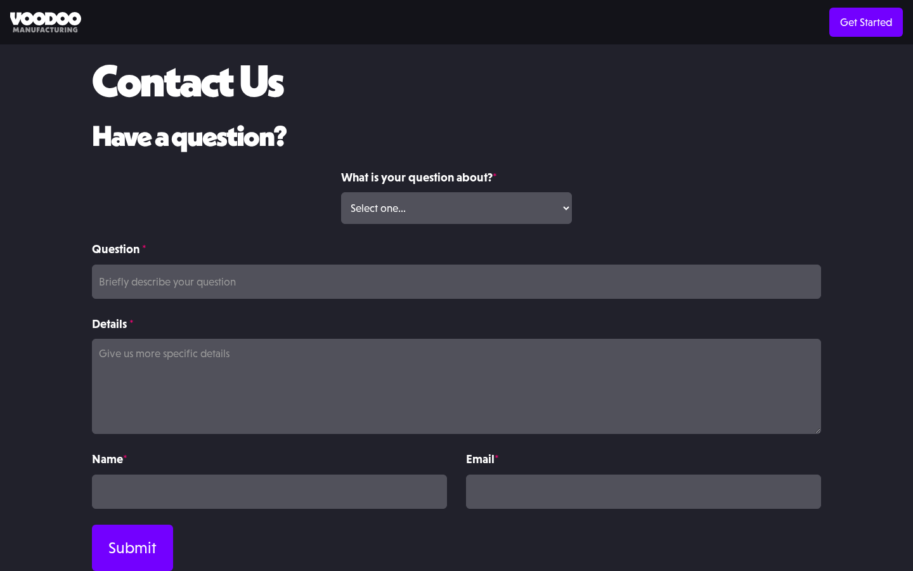  Describe the element at coordinates (457, 282) in the screenshot. I see `input: Briefly describe your question` at that location.